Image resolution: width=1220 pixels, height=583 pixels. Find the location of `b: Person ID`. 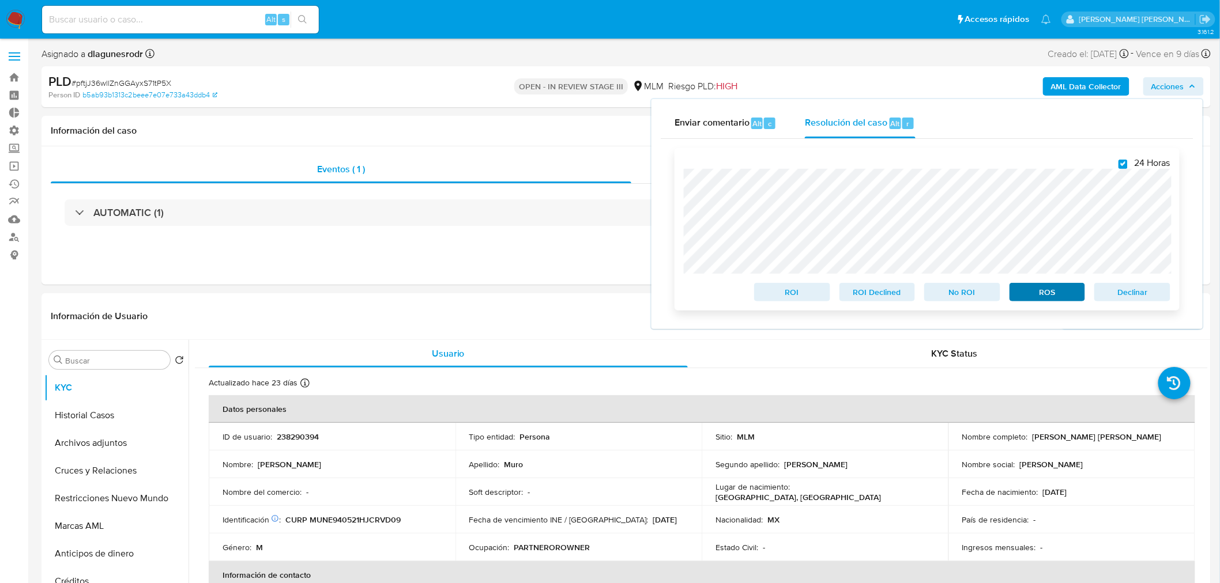

b: Person ID is located at coordinates (64, 95).